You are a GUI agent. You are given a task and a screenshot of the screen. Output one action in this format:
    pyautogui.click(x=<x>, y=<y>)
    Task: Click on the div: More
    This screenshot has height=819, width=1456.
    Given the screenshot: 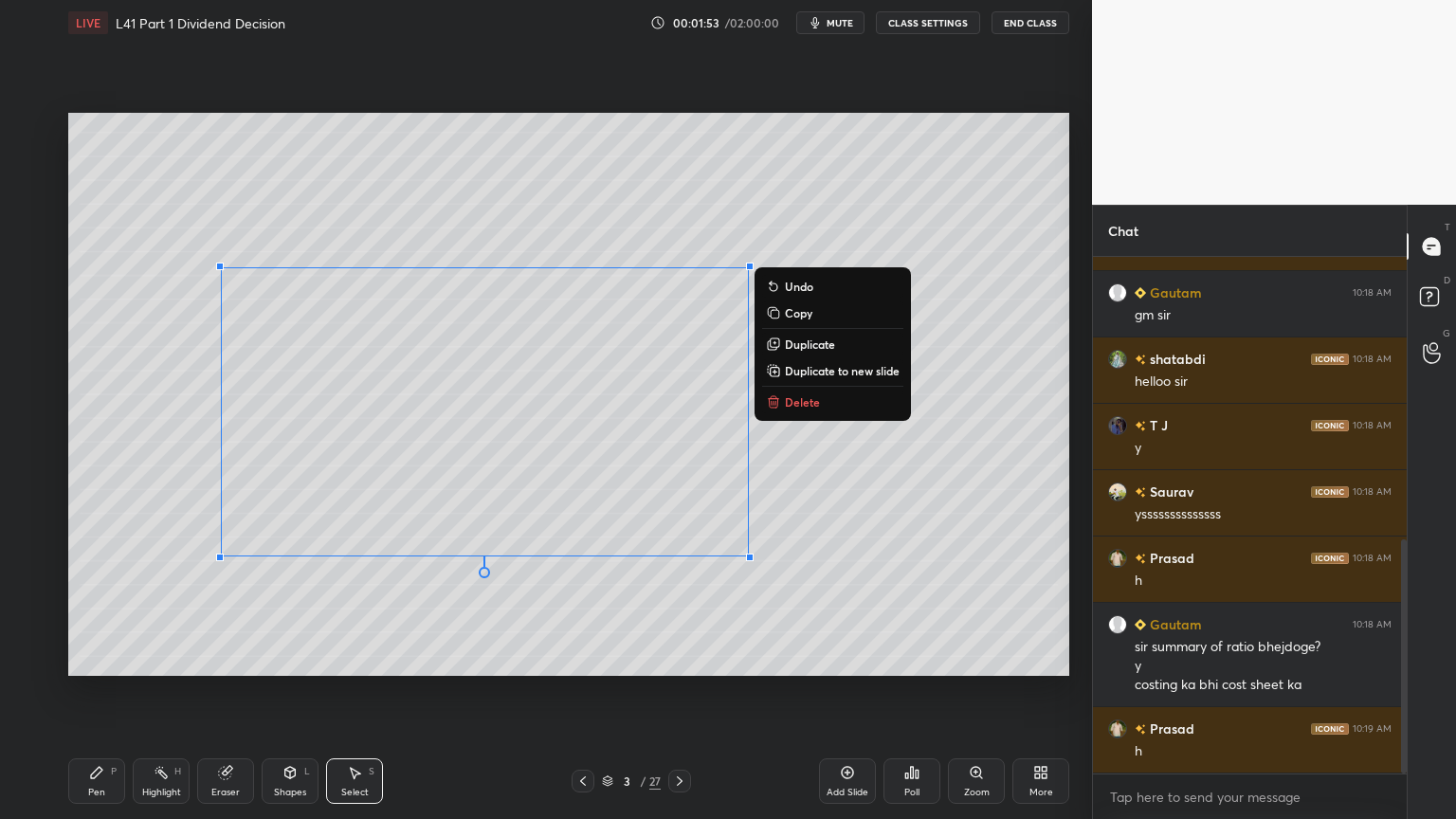 What is the action you would take?
    pyautogui.click(x=1041, y=792)
    